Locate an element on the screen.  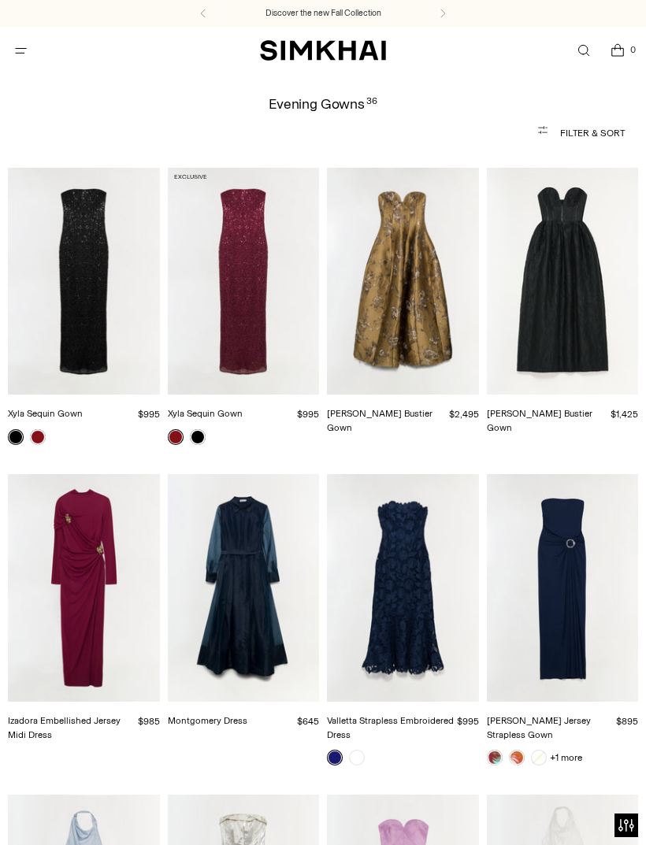
span: 0 is located at coordinates (632, 50).